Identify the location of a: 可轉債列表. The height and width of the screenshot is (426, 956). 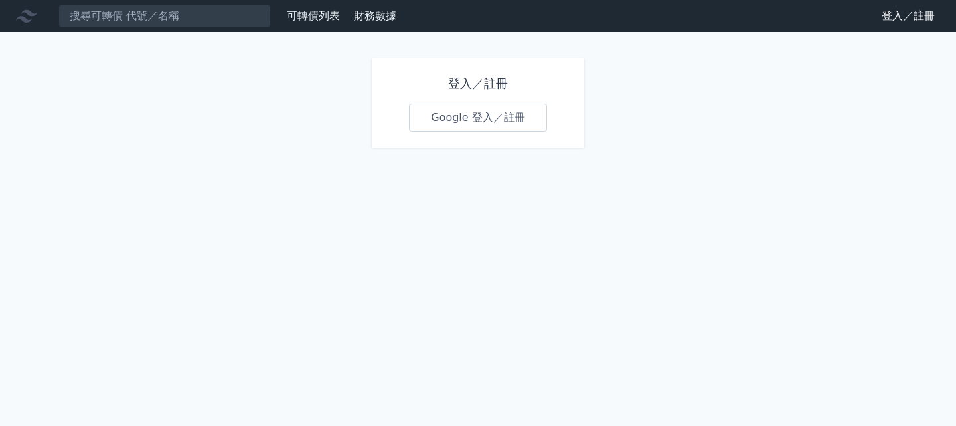
(313, 15).